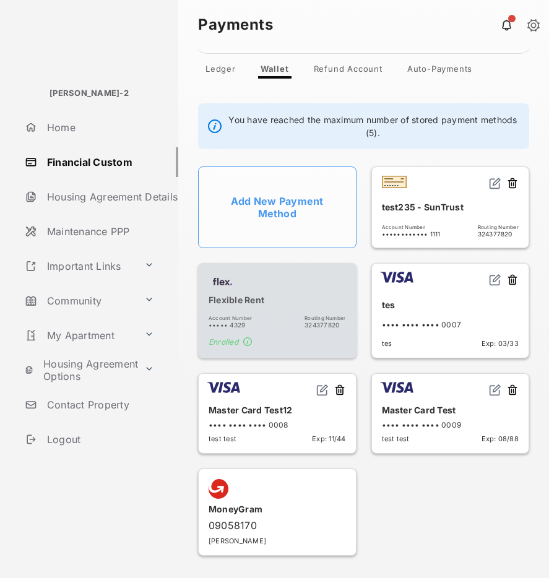 This screenshot has width=549, height=578. What do you see at coordinates (277, 525) in the screenshot?
I see `div: 09058170` at bounding box center [277, 525].